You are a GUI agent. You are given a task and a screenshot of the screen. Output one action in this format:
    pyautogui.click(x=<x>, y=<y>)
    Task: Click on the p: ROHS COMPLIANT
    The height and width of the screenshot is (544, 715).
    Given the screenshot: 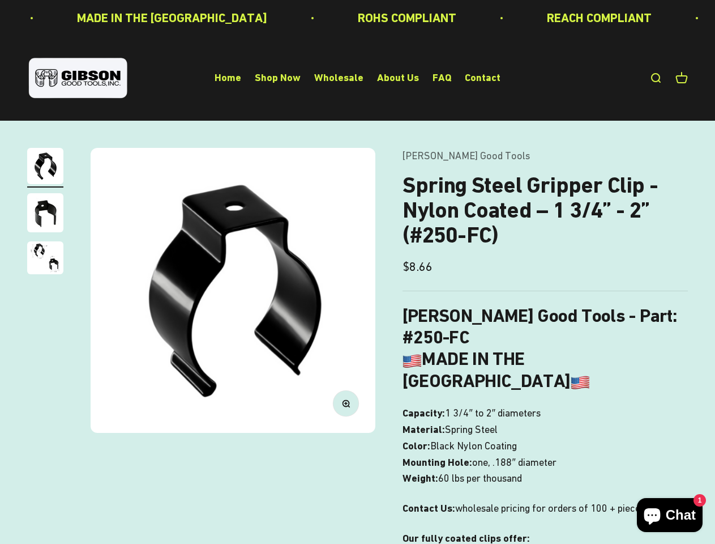 What is the action you would take?
    pyautogui.click(x=406, y=18)
    